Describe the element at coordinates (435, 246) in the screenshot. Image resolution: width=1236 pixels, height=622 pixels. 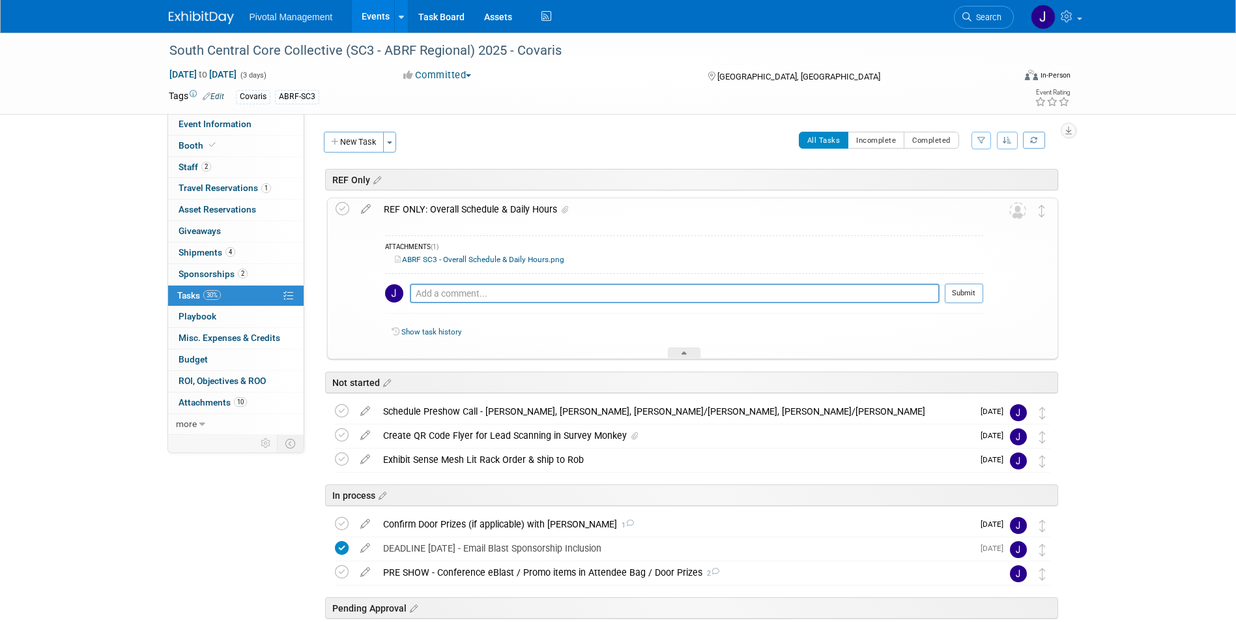
I see `span: (1)` at that location.